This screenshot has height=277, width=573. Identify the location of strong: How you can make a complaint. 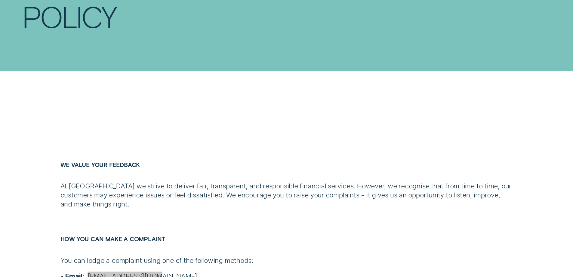
(113, 238).